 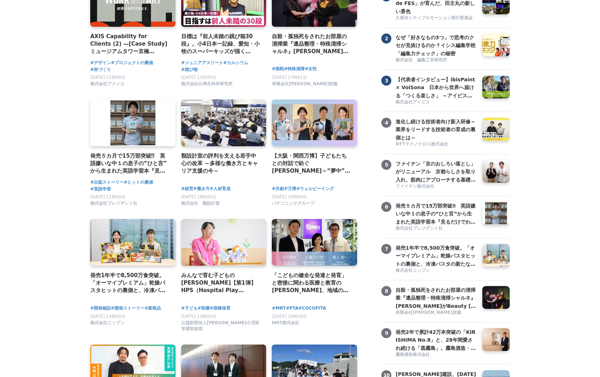 What do you see at coordinates (436, 102) in the screenshot?
I see `a: 株式会社アイビス` at bounding box center [436, 102].